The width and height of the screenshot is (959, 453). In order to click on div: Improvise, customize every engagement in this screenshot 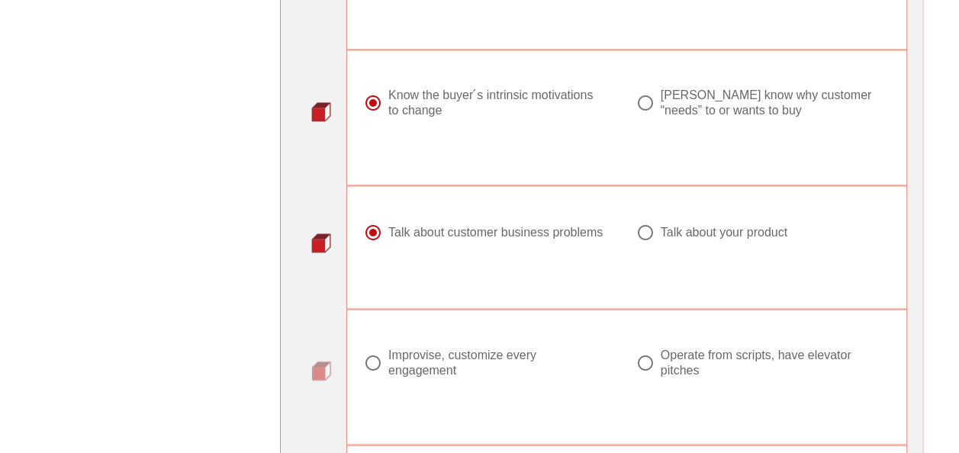, I will do `click(497, 362)`.